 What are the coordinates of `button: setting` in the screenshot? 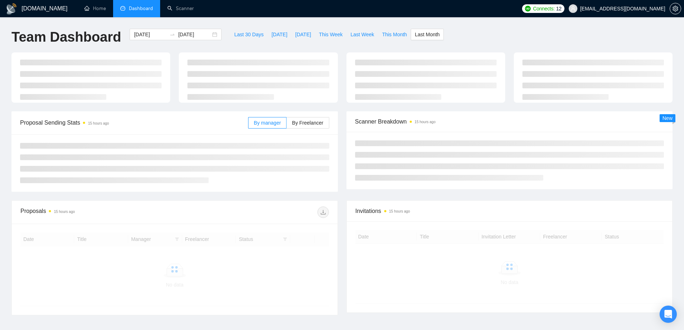 It's located at (675, 9).